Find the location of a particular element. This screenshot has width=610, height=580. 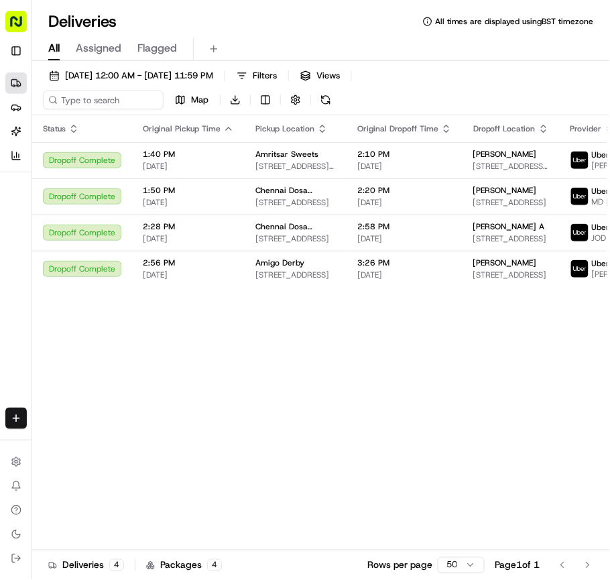

span: 2:10 PM is located at coordinates (404, 154).